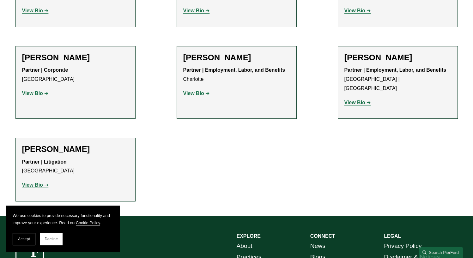 The height and width of the screenshot is (258, 473). I want to click on a: Privacy Policy, so click(403, 246).